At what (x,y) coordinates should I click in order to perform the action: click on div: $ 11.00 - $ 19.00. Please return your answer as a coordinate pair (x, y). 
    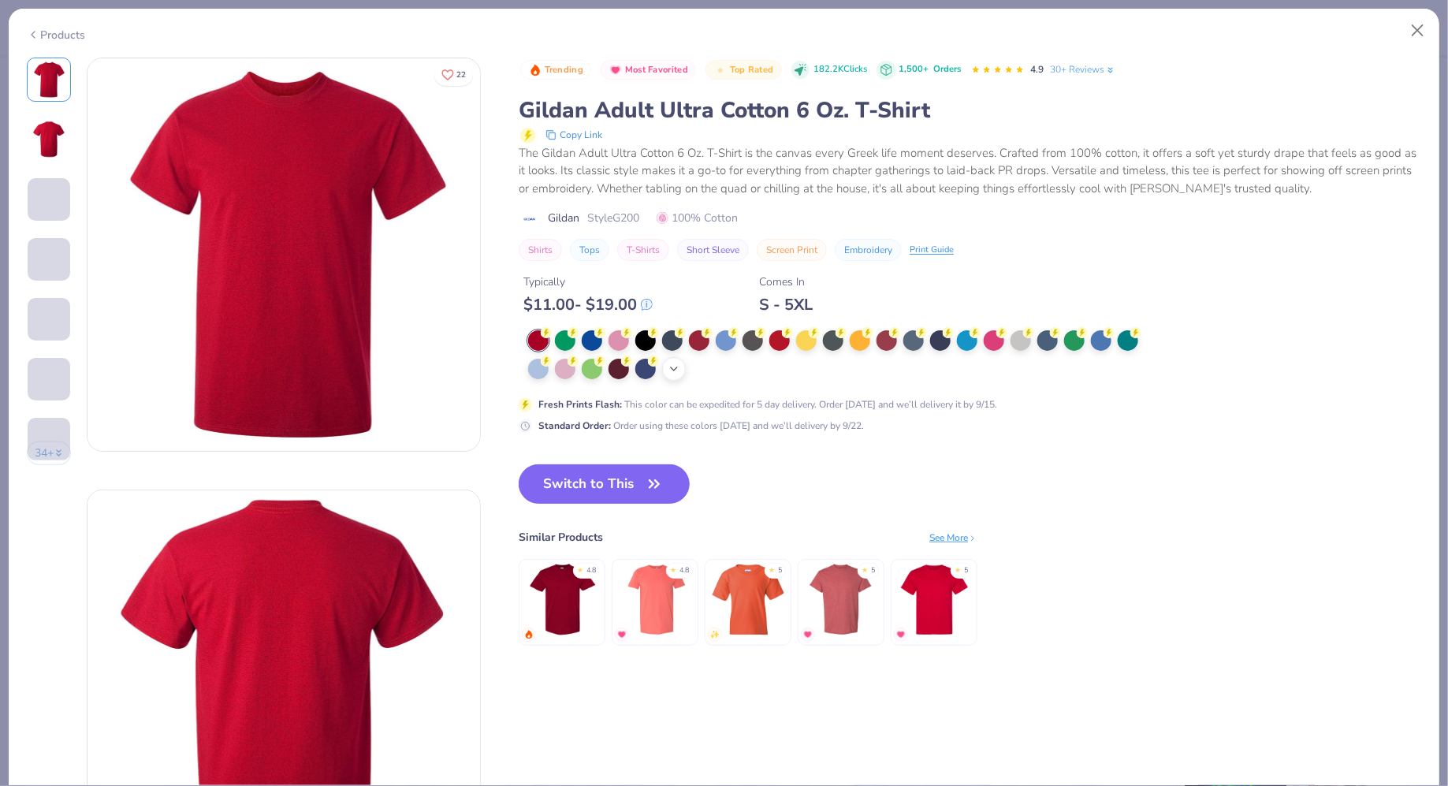
    Looking at the image, I should click on (588, 304).